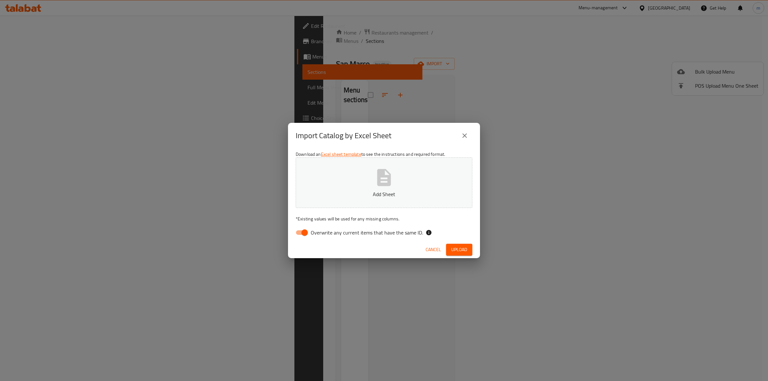  I want to click on span: Cancel, so click(433, 249).